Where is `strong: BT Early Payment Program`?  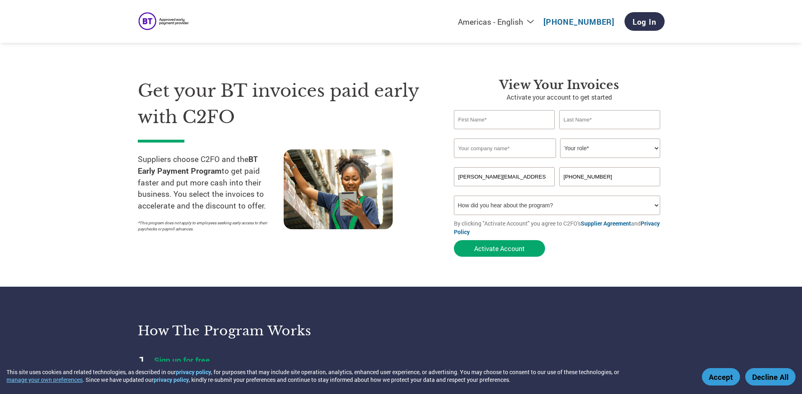
strong: BT Early Payment Program is located at coordinates (198, 165).